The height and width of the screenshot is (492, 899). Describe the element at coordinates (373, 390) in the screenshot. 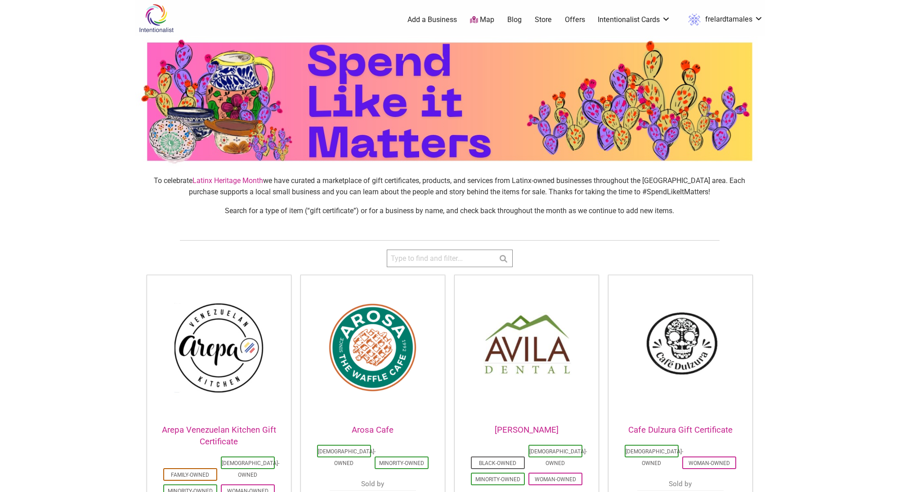

I see `a: Arosa Cafe` at that location.